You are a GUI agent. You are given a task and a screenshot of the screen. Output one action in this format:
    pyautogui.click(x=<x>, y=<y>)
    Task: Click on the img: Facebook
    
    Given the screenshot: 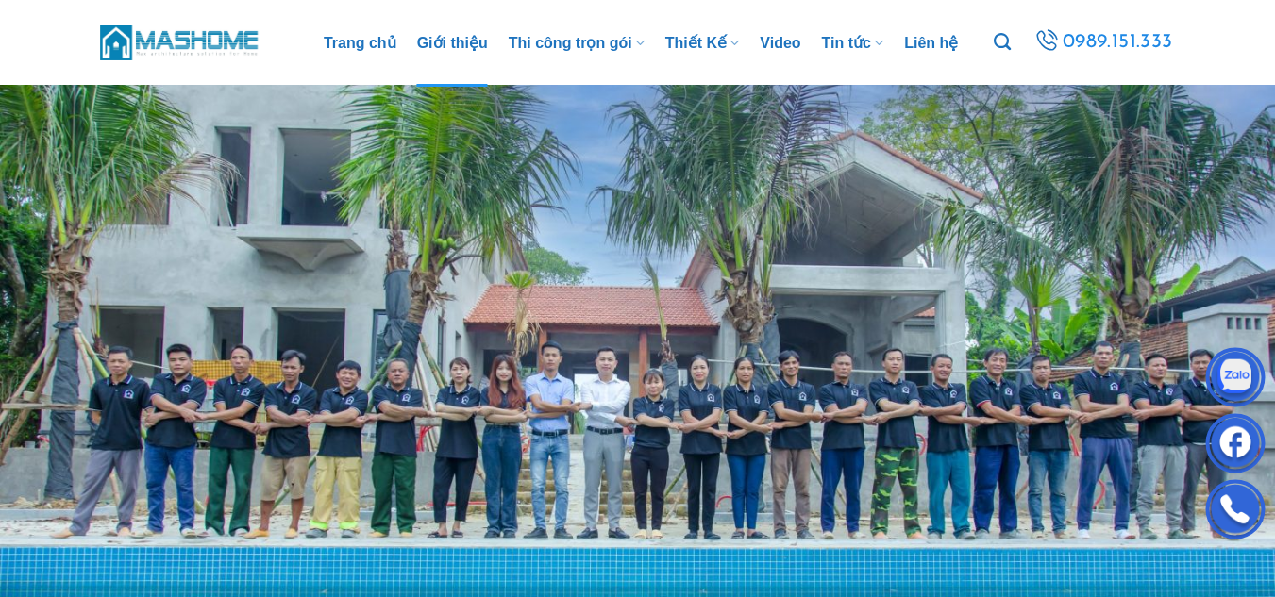 What is the action you would take?
    pyautogui.click(x=1235, y=446)
    